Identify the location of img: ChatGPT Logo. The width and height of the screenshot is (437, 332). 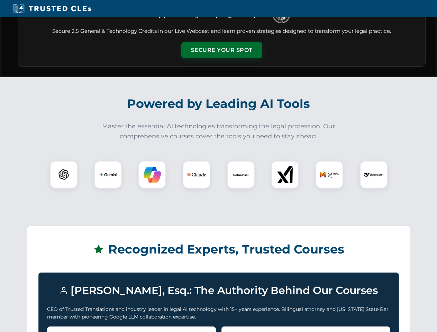
(64, 175).